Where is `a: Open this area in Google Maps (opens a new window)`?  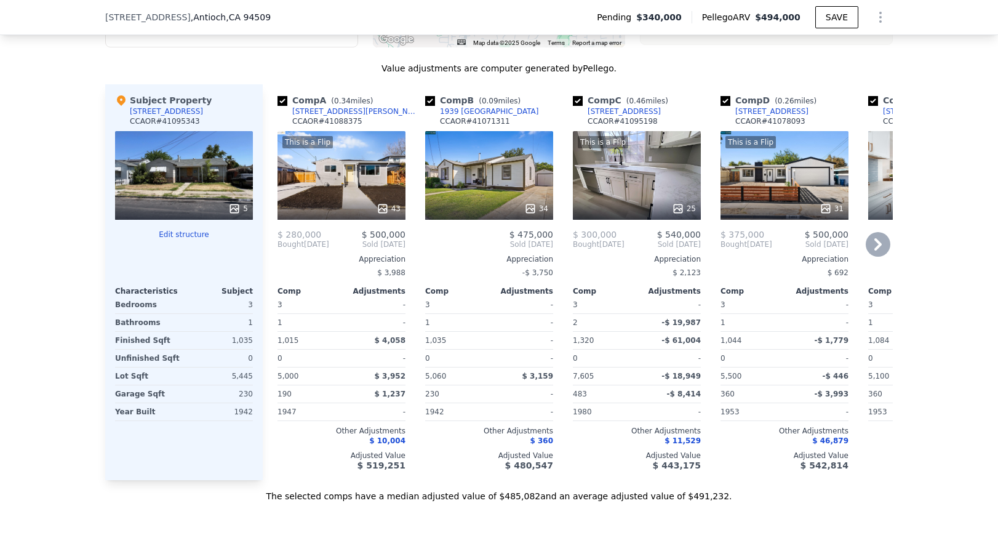 a: Open this area in Google Maps (opens a new window) is located at coordinates (396, 39).